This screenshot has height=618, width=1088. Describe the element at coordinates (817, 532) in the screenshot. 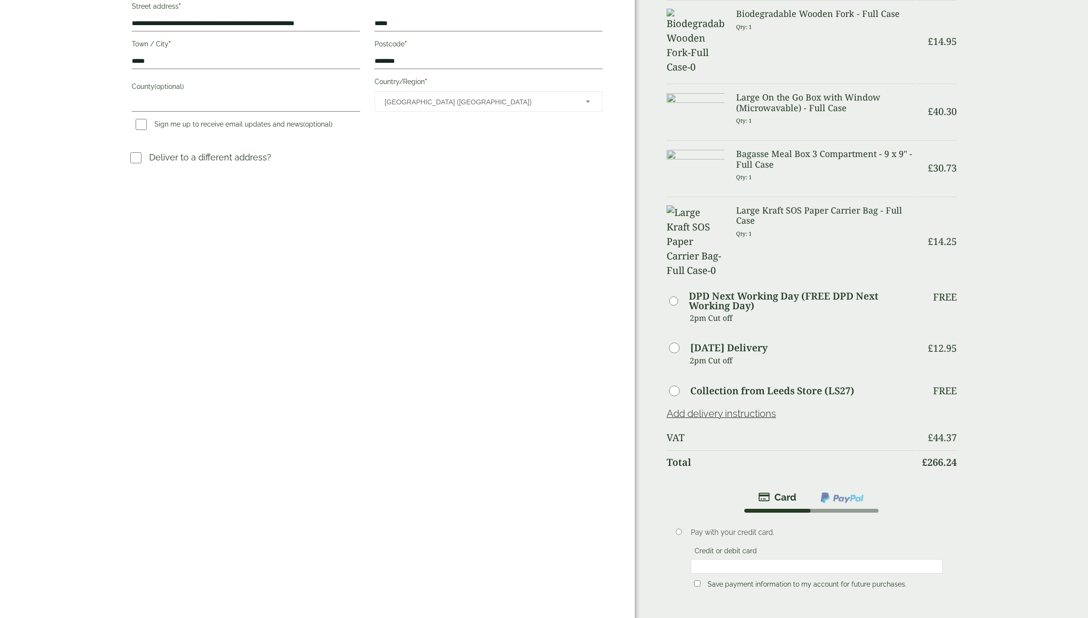

I see `p: Pay with your credit card.` at that location.